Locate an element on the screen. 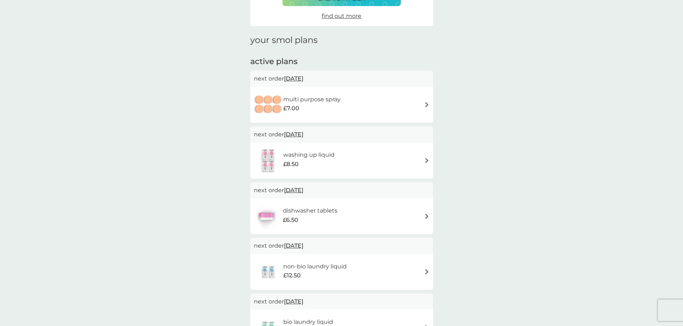 Image resolution: width=683 pixels, height=326 pixels. img: non-bio laundry liquid is located at coordinates (268, 272).